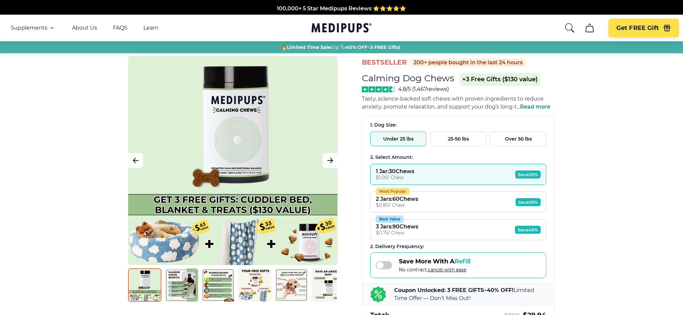 The width and height of the screenshot is (683, 315). What do you see at coordinates (500, 290) in the screenshot?
I see `b: 40% OFF!` at bounding box center [500, 290].